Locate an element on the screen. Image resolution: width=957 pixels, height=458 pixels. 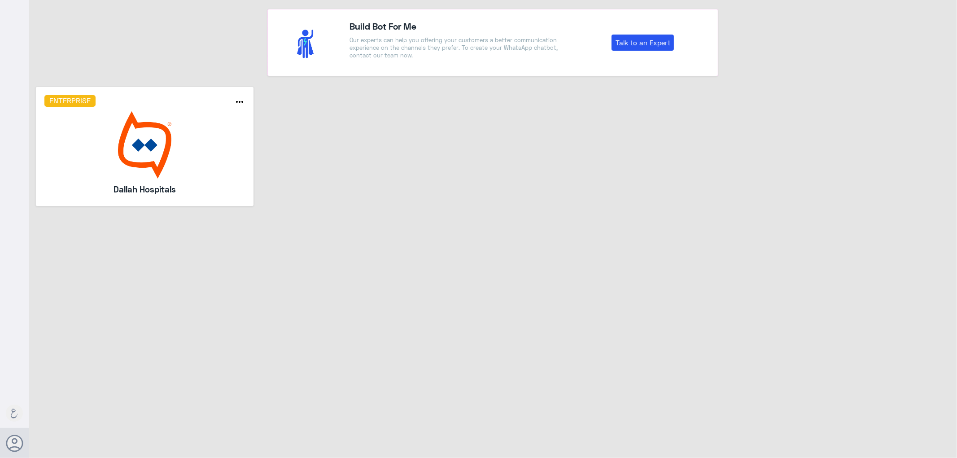
button: Avatar is located at coordinates (14, 443).